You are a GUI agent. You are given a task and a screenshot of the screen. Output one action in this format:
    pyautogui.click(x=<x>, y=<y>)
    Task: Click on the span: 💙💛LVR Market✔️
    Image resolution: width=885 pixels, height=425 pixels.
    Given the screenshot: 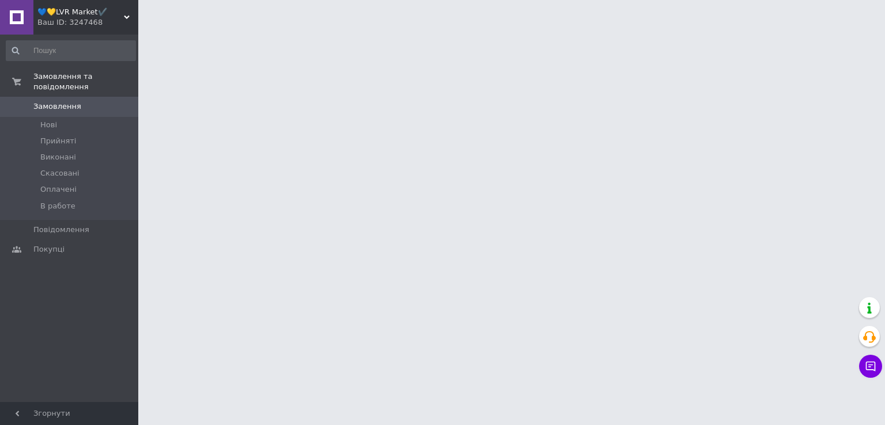 What is the action you would take?
    pyautogui.click(x=81, y=12)
    